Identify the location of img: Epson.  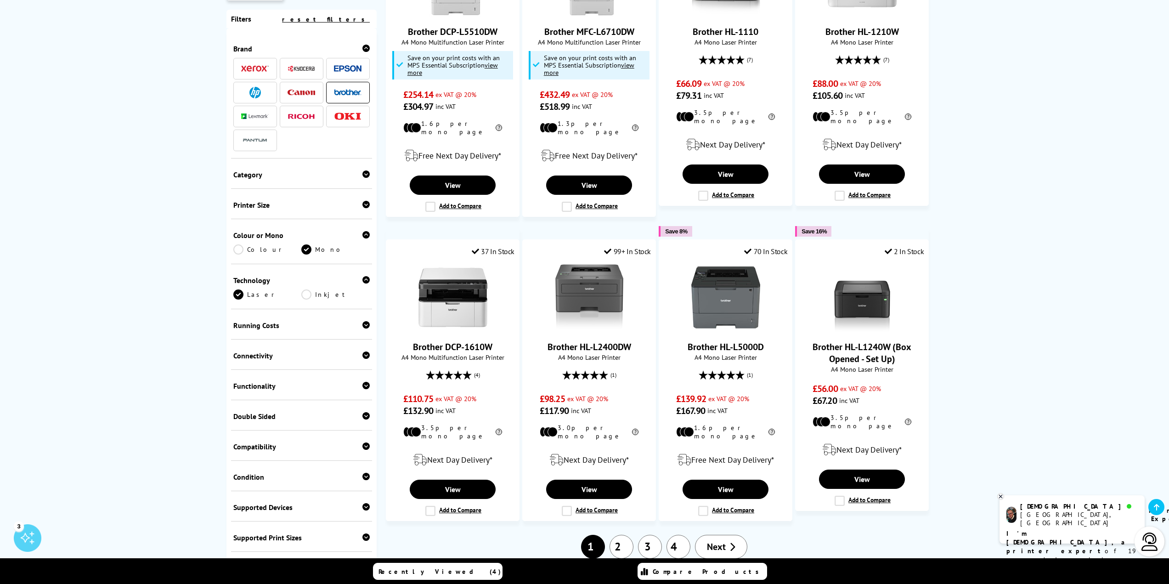
(348, 68).